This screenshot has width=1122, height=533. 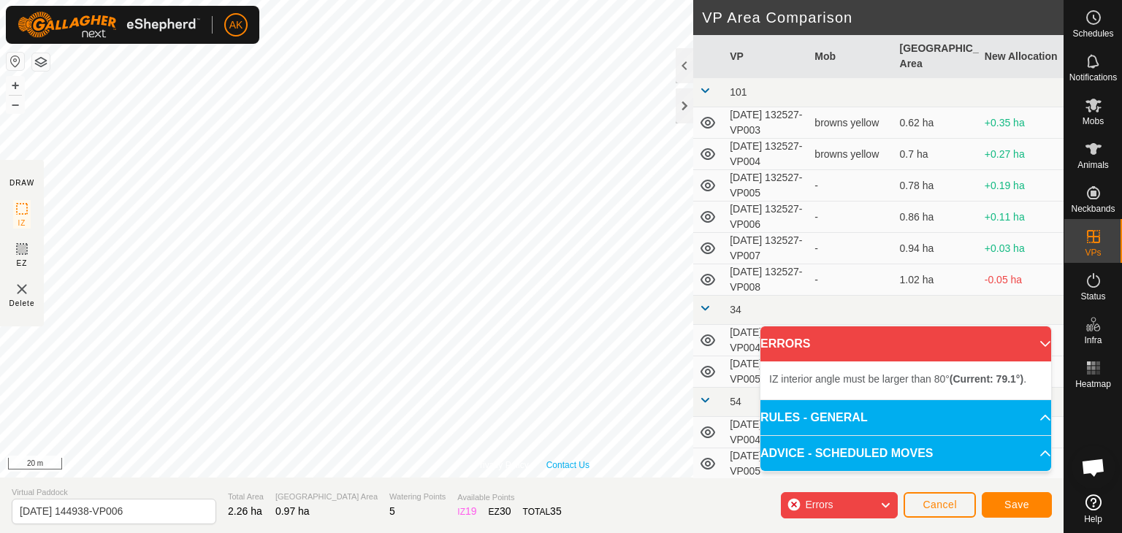 I want to click on span: Help, so click(x=1092, y=519).